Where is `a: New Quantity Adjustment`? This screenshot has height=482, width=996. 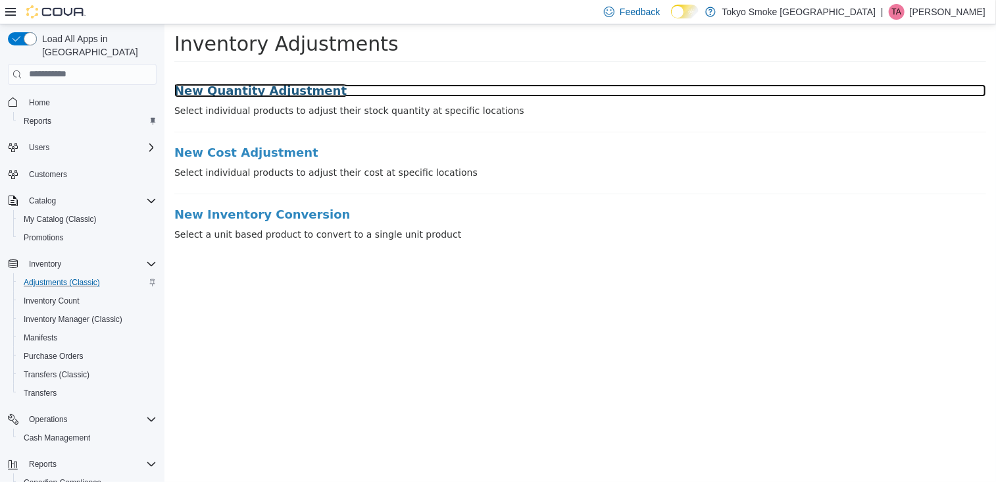 a: New Quantity Adjustment is located at coordinates (416, 66).